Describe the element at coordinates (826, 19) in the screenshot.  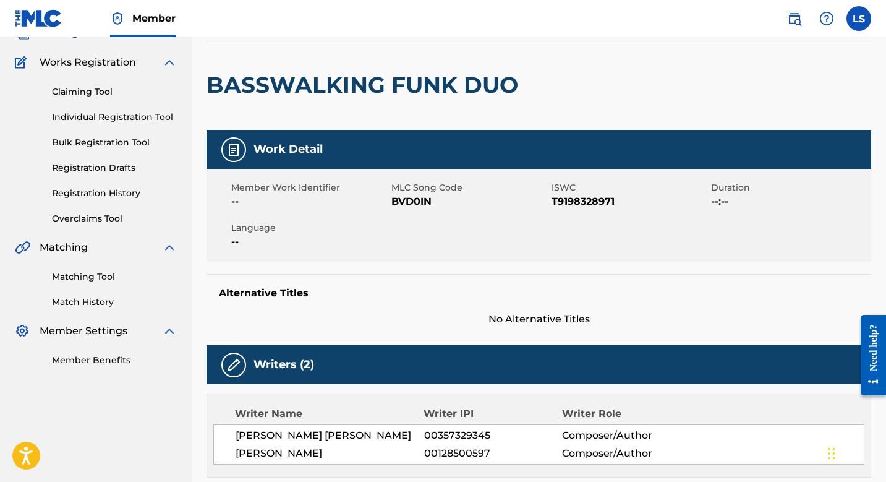
I see `div: Help` at that location.